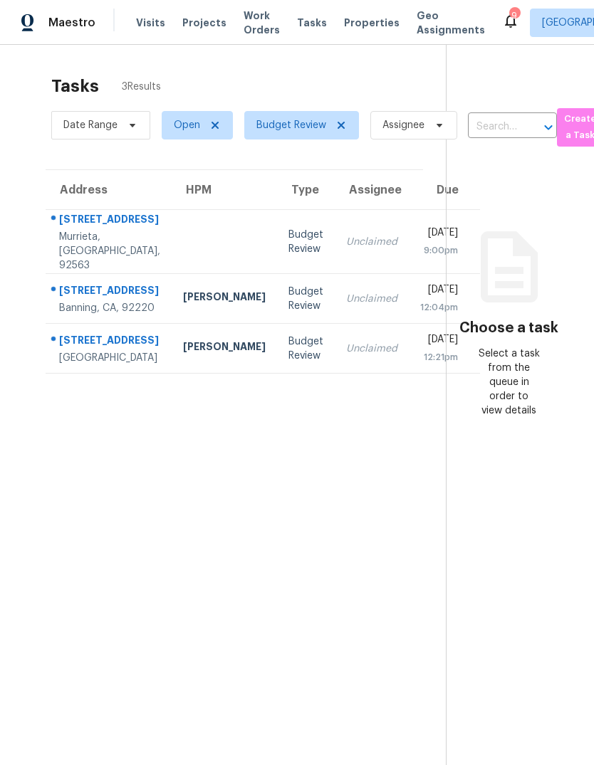  Describe the element at coordinates (312, 23) in the screenshot. I see `span: Tasks` at that location.